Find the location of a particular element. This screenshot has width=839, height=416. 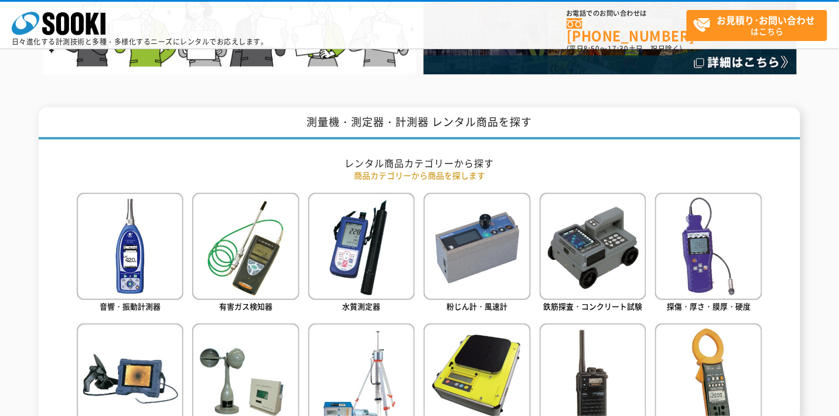

img: 探傷・厚さ・膜厚・硬度 is located at coordinates (708, 246).